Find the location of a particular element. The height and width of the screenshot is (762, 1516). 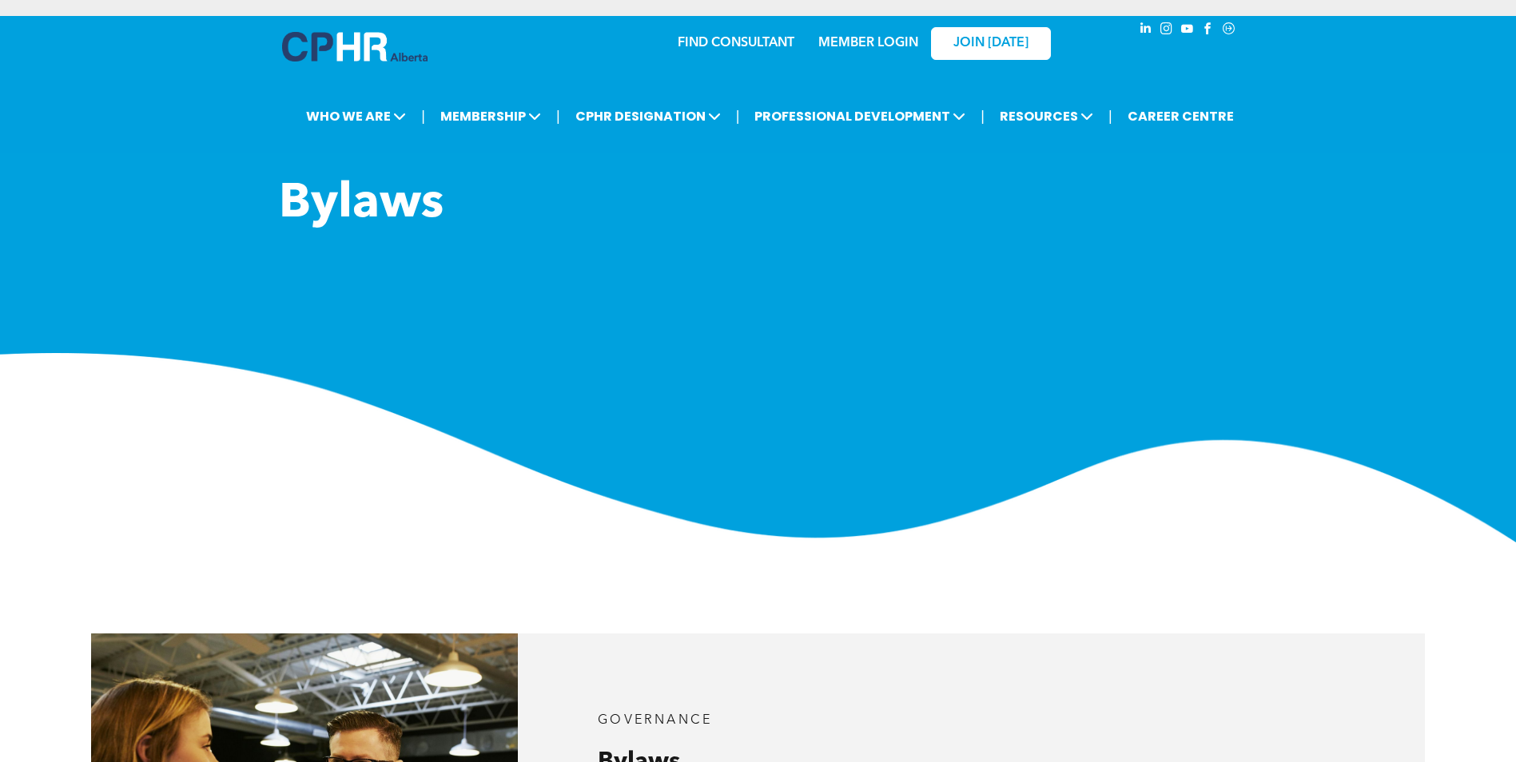

a: youtube is located at coordinates (1187, 30).